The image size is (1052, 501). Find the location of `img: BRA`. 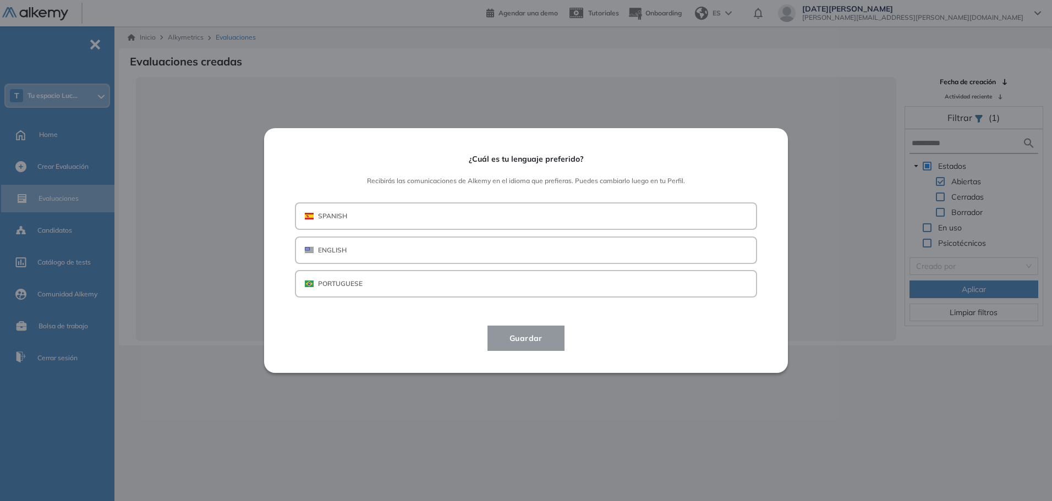

img: BRA is located at coordinates (309, 284).